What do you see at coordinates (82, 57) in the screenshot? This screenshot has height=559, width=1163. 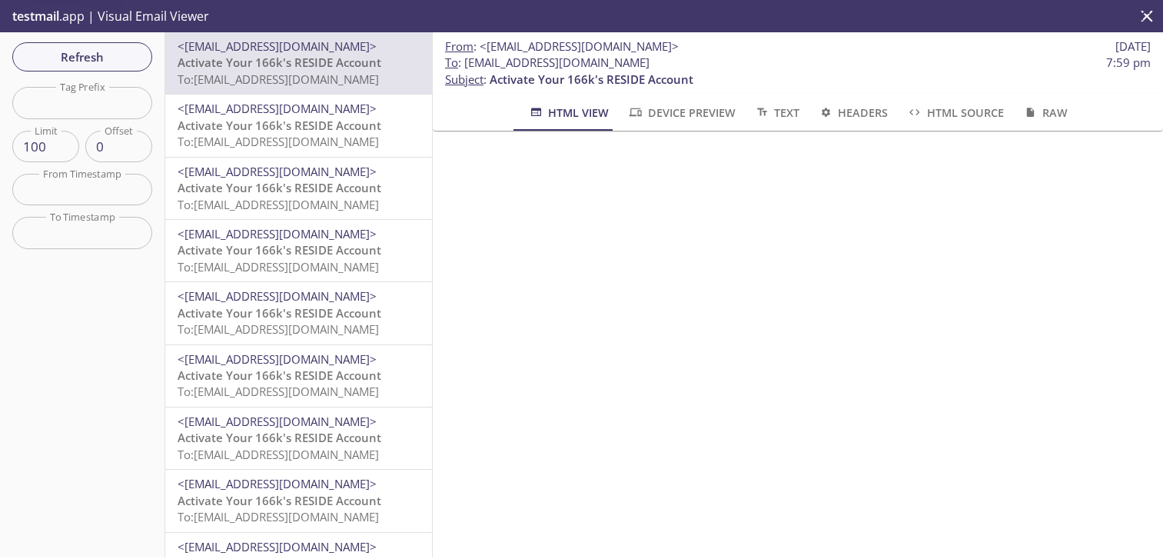 I see `button: Refresh` at bounding box center [82, 57].